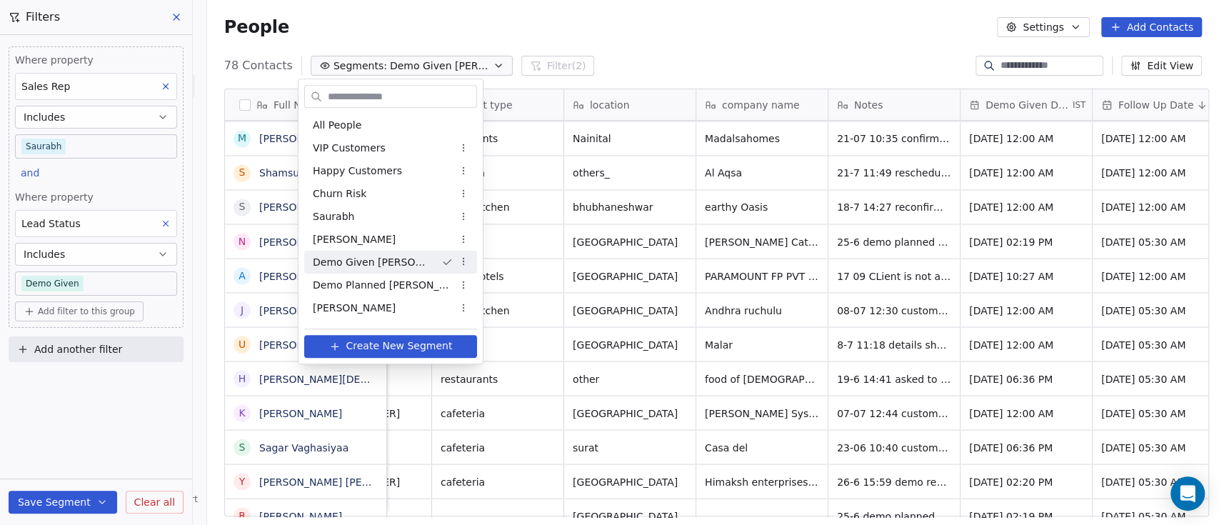 The image size is (1219, 525). Describe the element at coordinates (349, 148) in the screenshot. I see `span: VIP Customers` at that location.